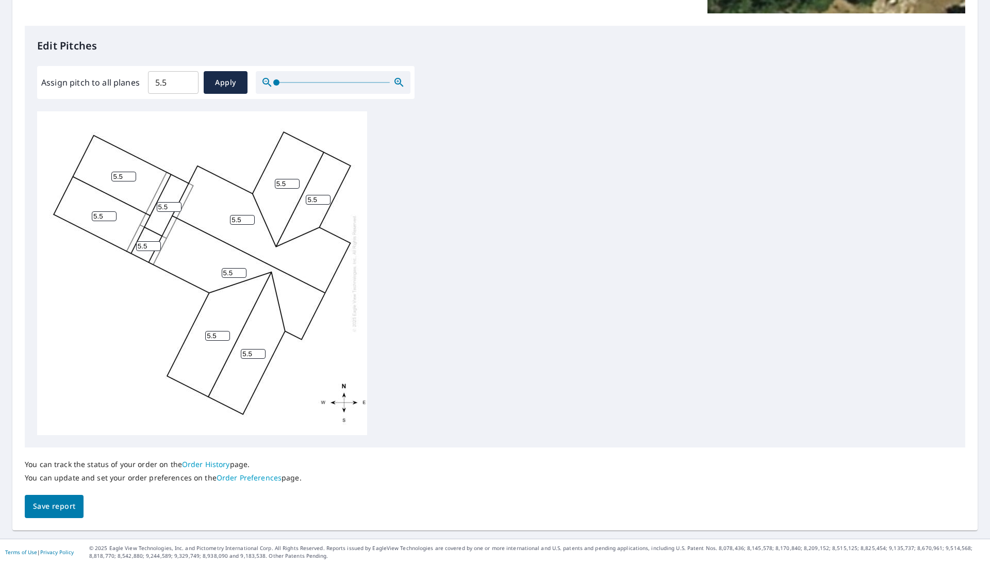 The width and height of the screenshot is (990, 565). Describe the element at coordinates (173, 83) in the screenshot. I see `input: 00.0` at that location.